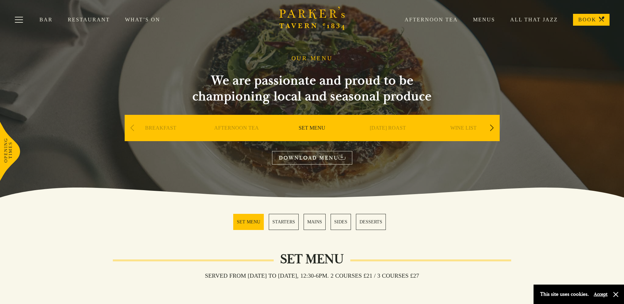  Describe the element at coordinates (312, 59) in the screenshot. I see `h1: OUR MENU` at that location.